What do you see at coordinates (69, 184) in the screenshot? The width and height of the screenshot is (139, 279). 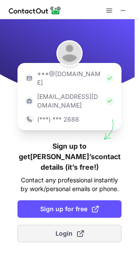 I see `p: Contact any professional instantly by work/personal emails or phone.` at bounding box center [69, 184].